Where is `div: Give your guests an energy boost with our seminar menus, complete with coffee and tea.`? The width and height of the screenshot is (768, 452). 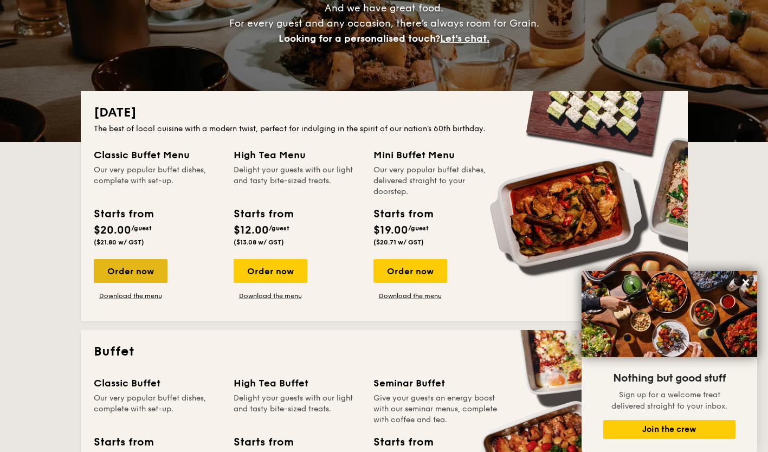
div: Give your guests an energy boost with our seminar menus, complete with coffee and tea. is located at coordinates (437, 409).